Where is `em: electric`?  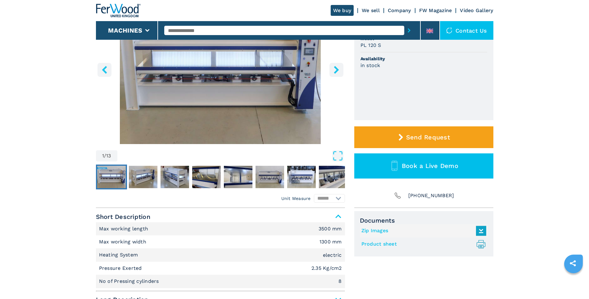
em: electric is located at coordinates (332, 255).